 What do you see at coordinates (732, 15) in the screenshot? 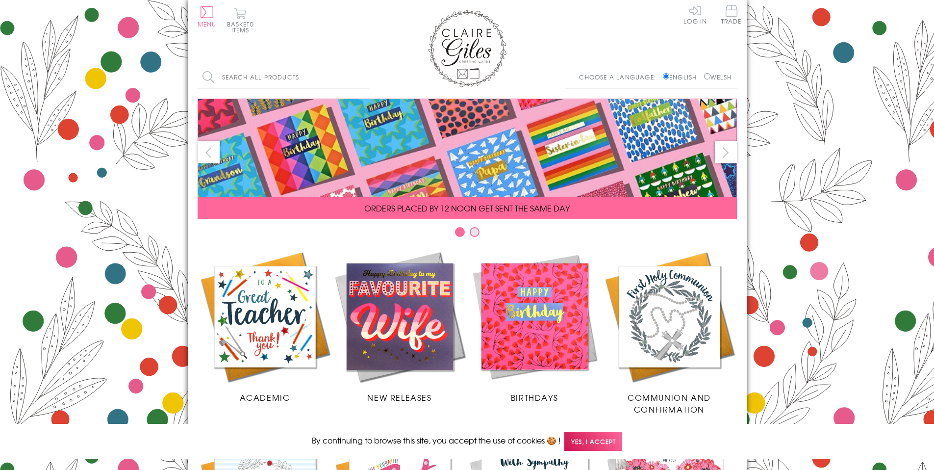
I see `a: Trade` at bounding box center [732, 15].